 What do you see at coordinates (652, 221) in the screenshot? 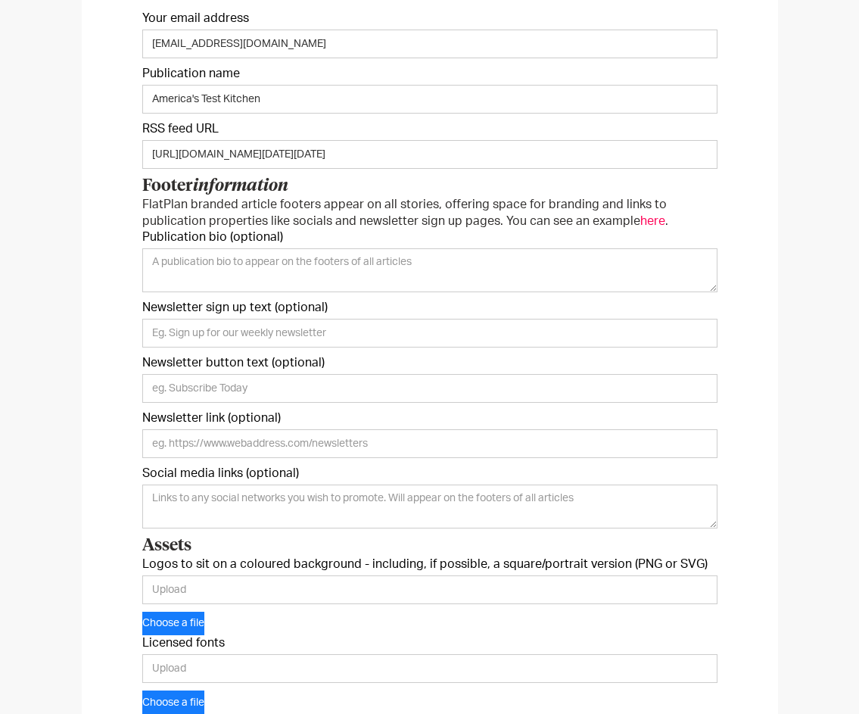
I see `a: here` at bounding box center [652, 221].